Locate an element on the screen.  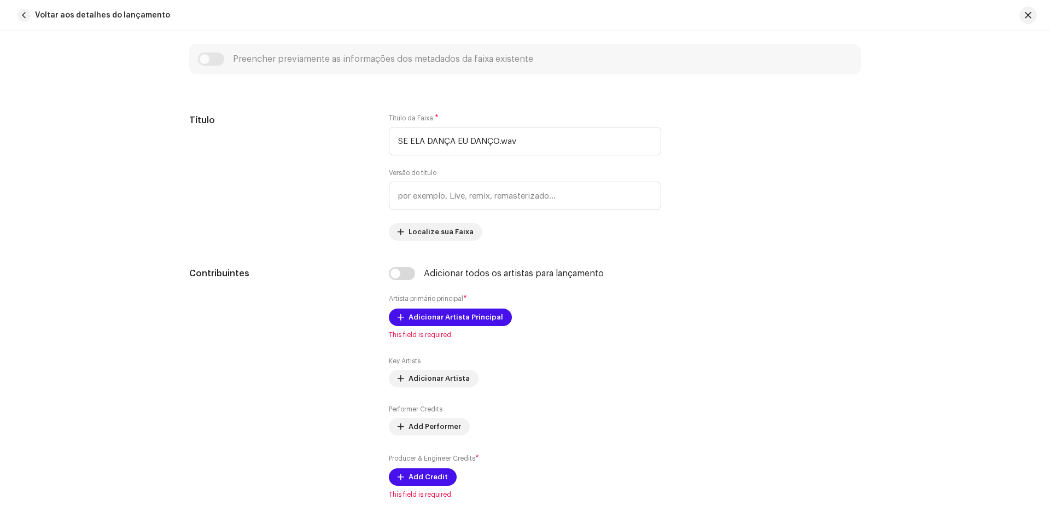
label: Key Artists is located at coordinates (405, 361).